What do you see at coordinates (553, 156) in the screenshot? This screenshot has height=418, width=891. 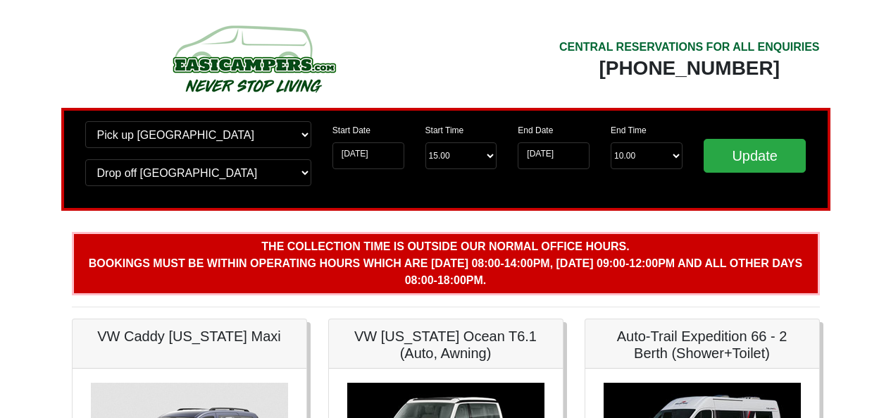 I see `input: Return Date` at bounding box center [553, 156].